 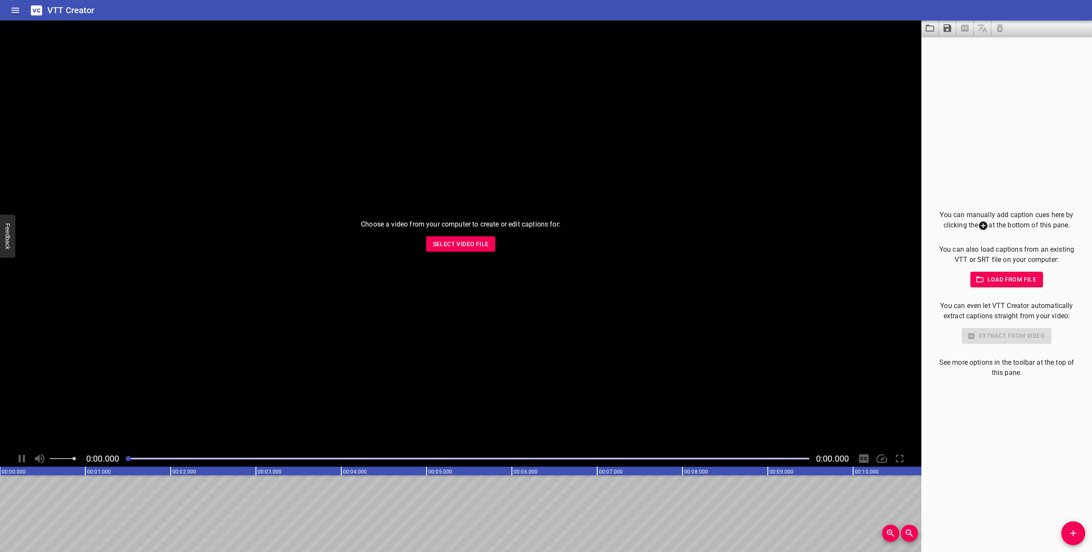 What do you see at coordinates (355, 472) in the screenshot?
I see `text: 00:04.000` at bounding box center [355, 472].